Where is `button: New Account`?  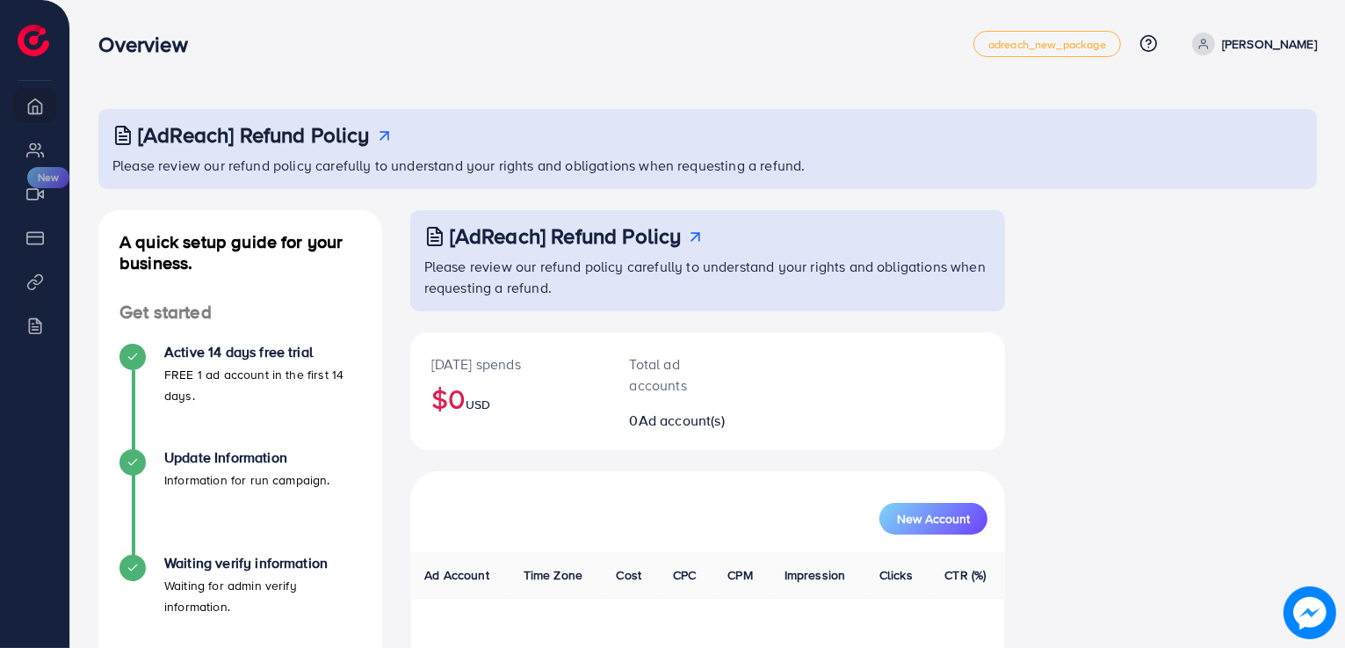 button: New Account is located at coordinates (933, 518).